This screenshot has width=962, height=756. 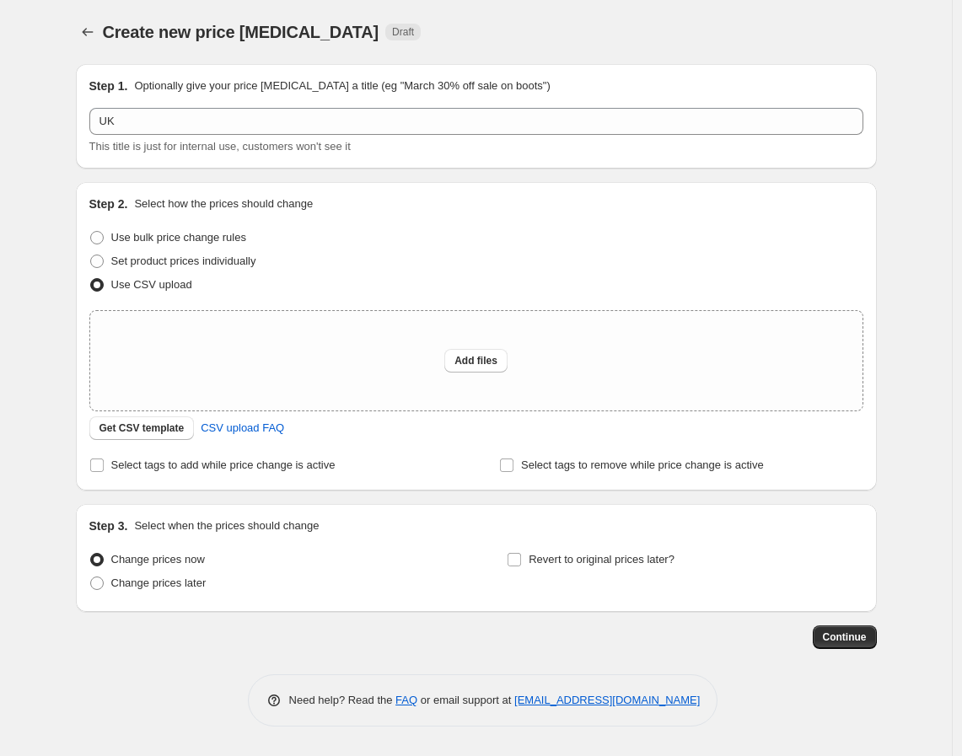 What do you see at coordinates (406, 700) in the screenshot?
I see `a: FAQ` at bounding box center [406, 700].